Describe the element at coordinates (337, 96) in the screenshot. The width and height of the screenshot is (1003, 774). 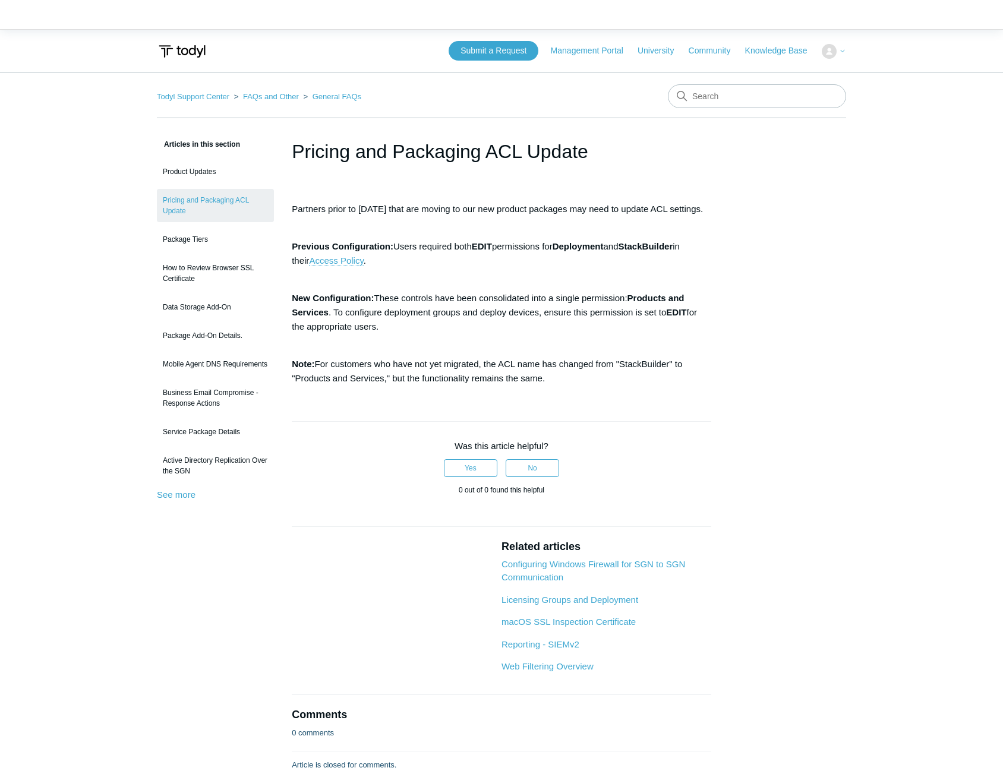
I see `a: General FAQs` at that location.